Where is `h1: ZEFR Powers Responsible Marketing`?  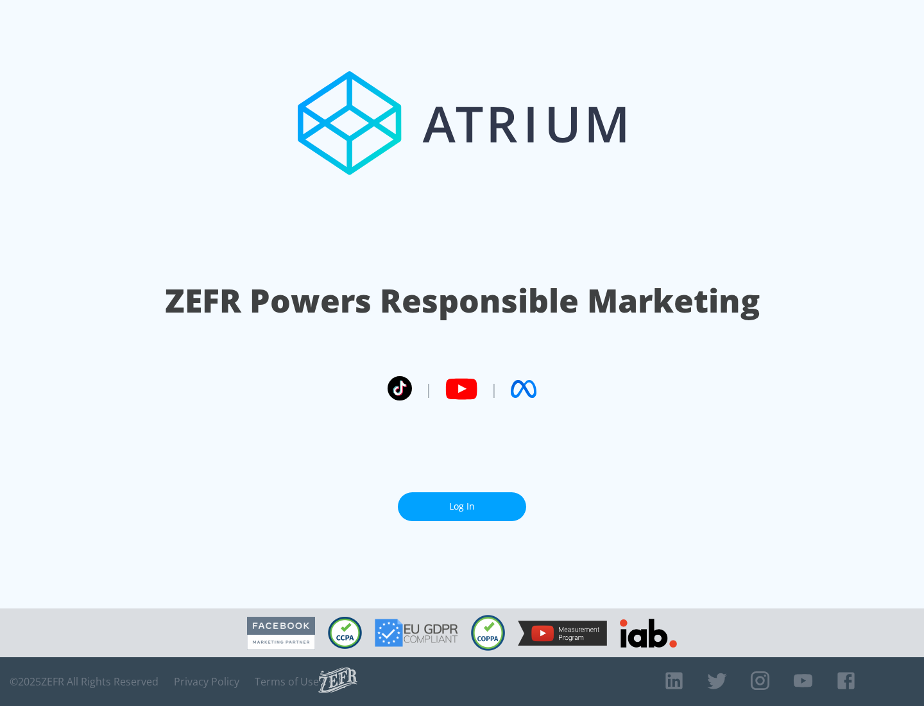 h1: ZEFR Powers Responsible Marketing is located at coordinates (462, 300).